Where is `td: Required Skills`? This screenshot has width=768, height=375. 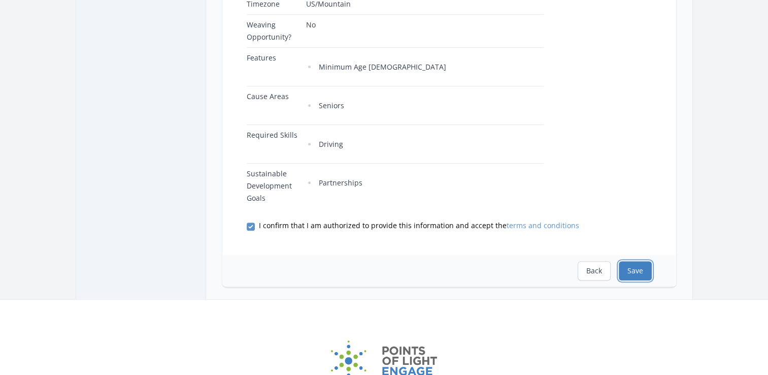
td: Required Skills is located at coordinates (275, 144).